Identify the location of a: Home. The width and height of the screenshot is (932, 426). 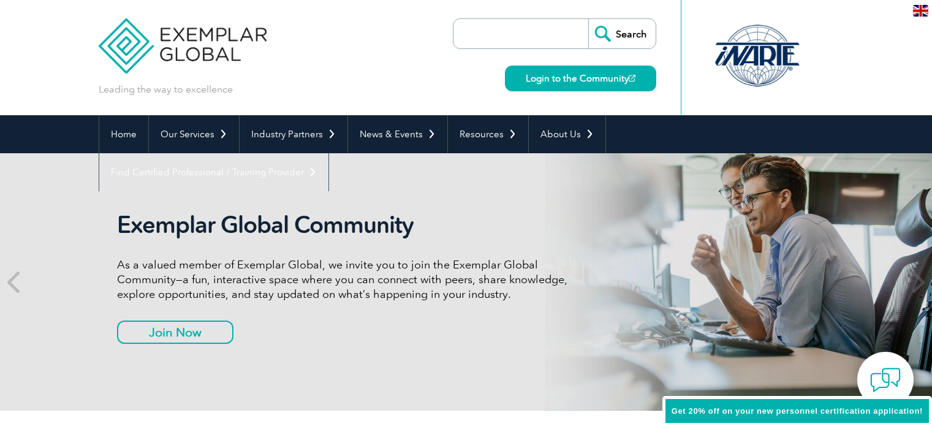
(124, 134).